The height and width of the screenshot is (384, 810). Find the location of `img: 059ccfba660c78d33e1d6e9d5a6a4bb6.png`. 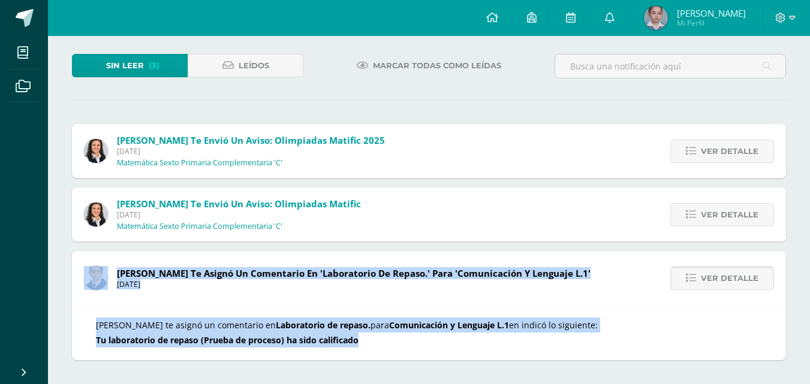

img: 059ccfba660c78d33e1d6e9d5a6a4bb6.png is located at coordinates (96, 278).